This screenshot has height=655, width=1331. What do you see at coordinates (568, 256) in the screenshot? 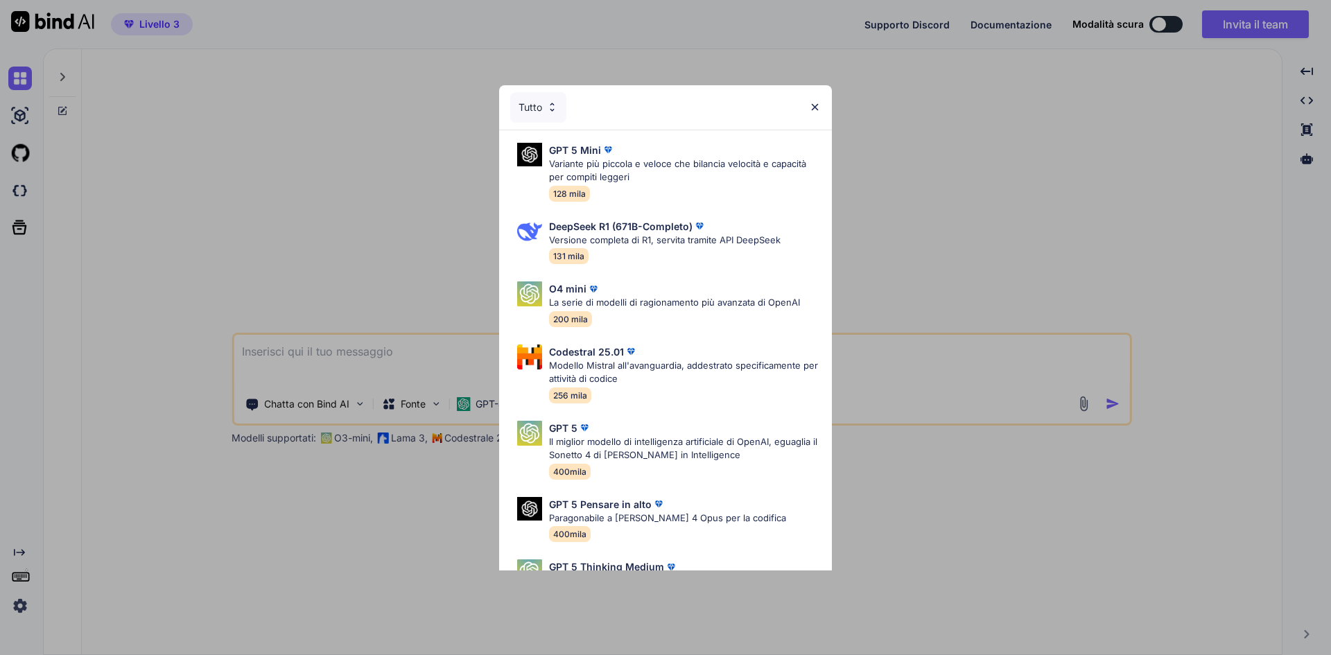
I see `font: 131 mila` at bounding box center [568, 256].